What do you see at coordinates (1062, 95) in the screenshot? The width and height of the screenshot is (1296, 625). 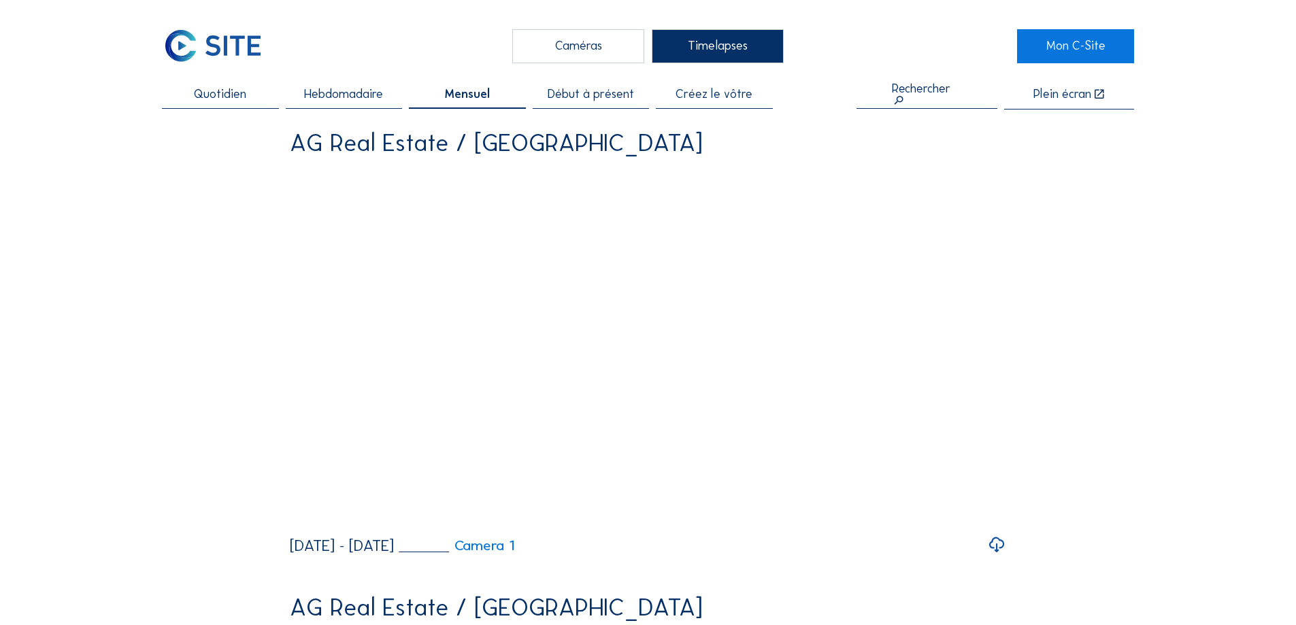 I see `div: Plein écran` at bounding box center [1062, 95].